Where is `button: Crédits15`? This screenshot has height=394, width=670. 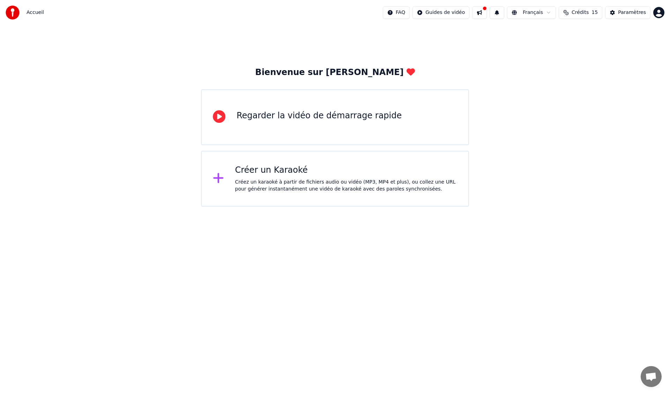 button: Crédits15 is located at coordinates (581, 13).